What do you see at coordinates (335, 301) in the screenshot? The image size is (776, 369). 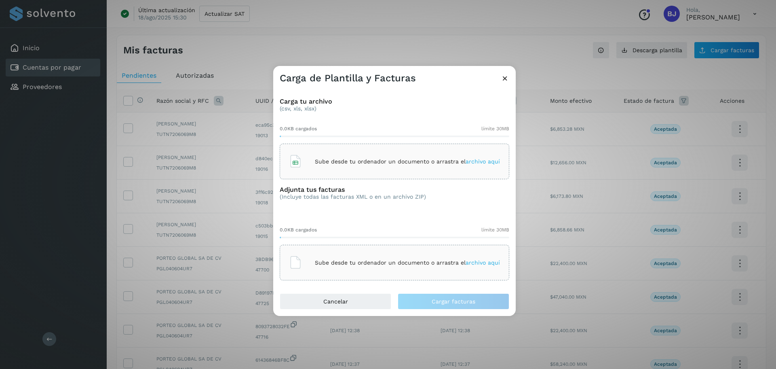 I see `button: Cancelar` at bounding box center [335, 301].